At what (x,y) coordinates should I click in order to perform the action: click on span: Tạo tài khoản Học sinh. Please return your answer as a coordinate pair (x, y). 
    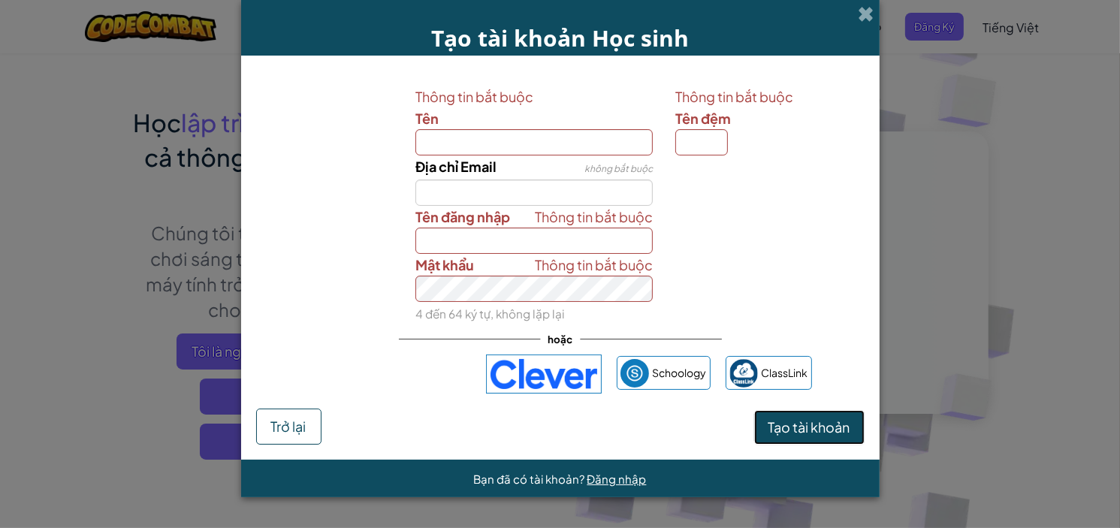
    Looking at the image, I should click on (560, 38).